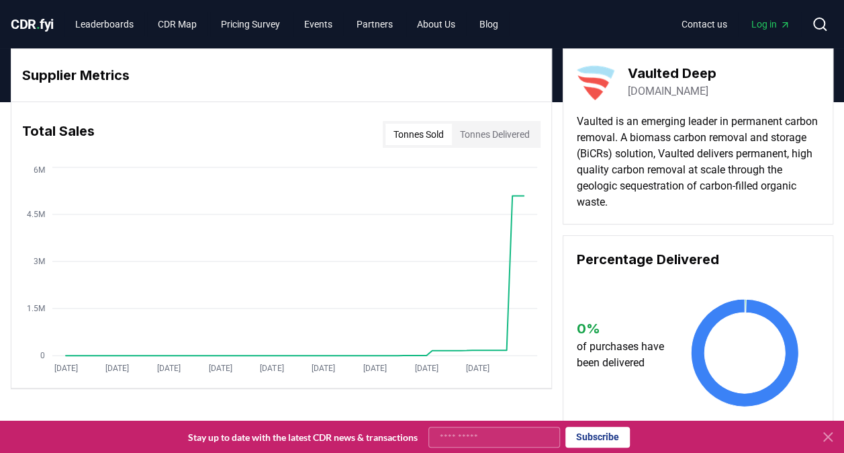 The width and height of the screenshot is (844, 453). What do you see at coordinates (318, 24) in the screenshot?
I see `a: Events` at bounding box center [318, 24].